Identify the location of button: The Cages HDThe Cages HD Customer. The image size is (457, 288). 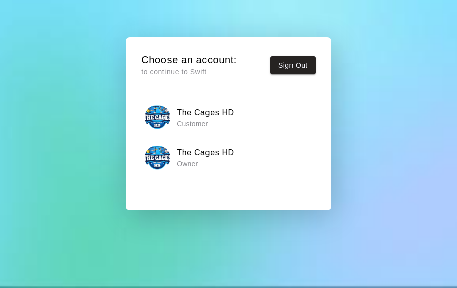
(228, 117).